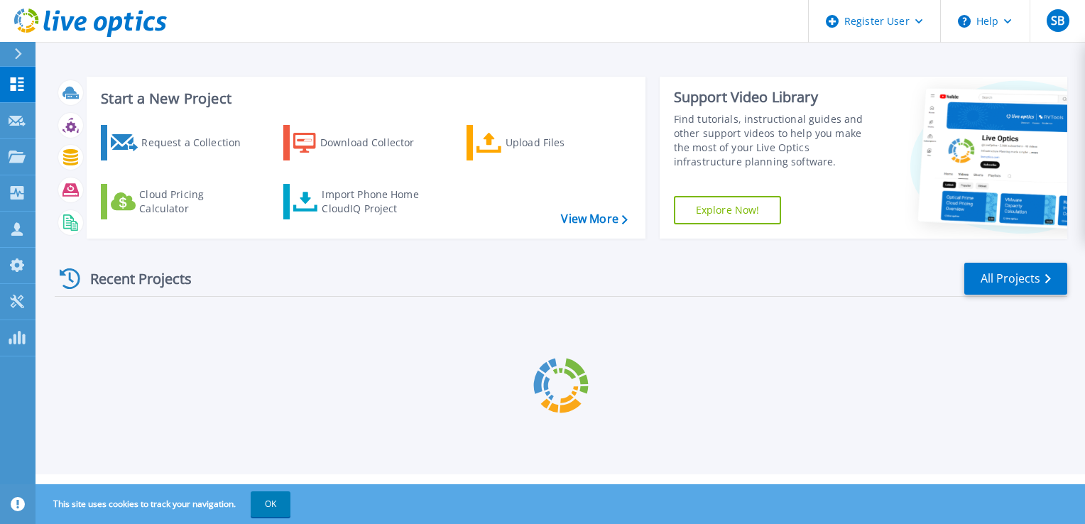  What do you see at coordinates (377, 202) in the screenshot?
I see `div: Import Phone Home CloudIQ Project` at bounding box center [377, 202].